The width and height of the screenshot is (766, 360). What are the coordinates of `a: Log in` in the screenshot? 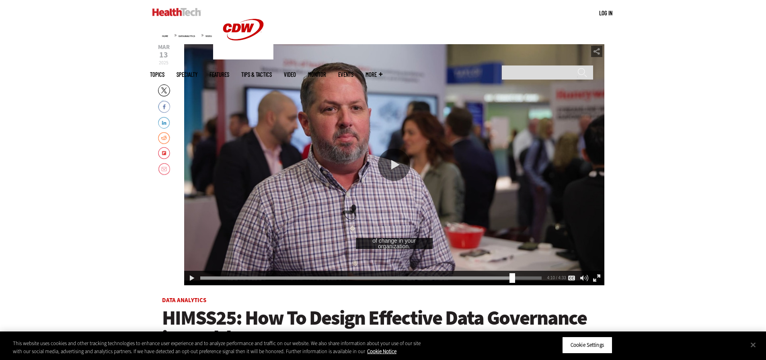 It's located at (606, 13).